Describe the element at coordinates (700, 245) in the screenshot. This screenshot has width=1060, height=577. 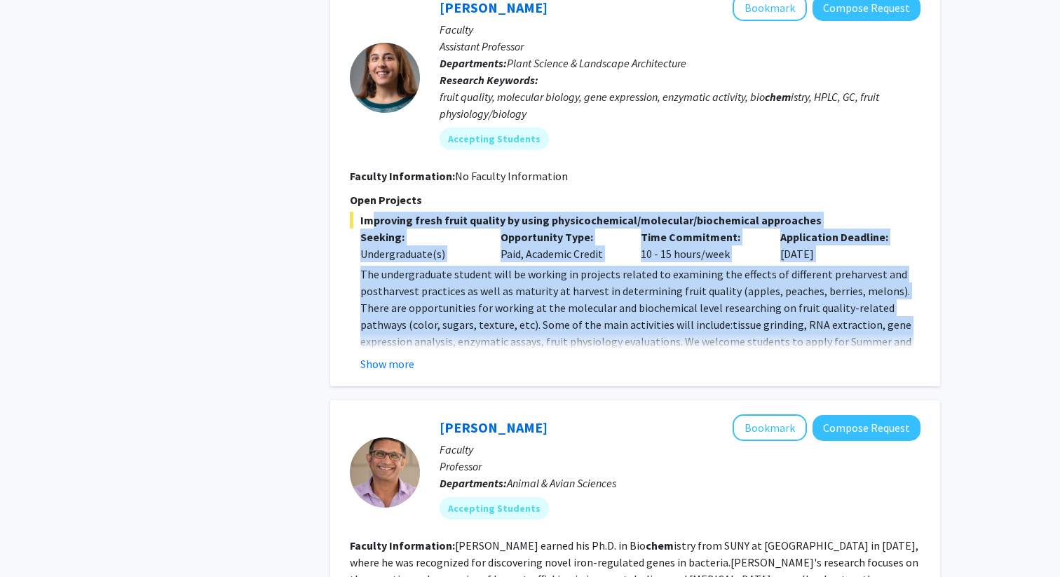
I see `div: 10 - 15 hours/week` at that location.